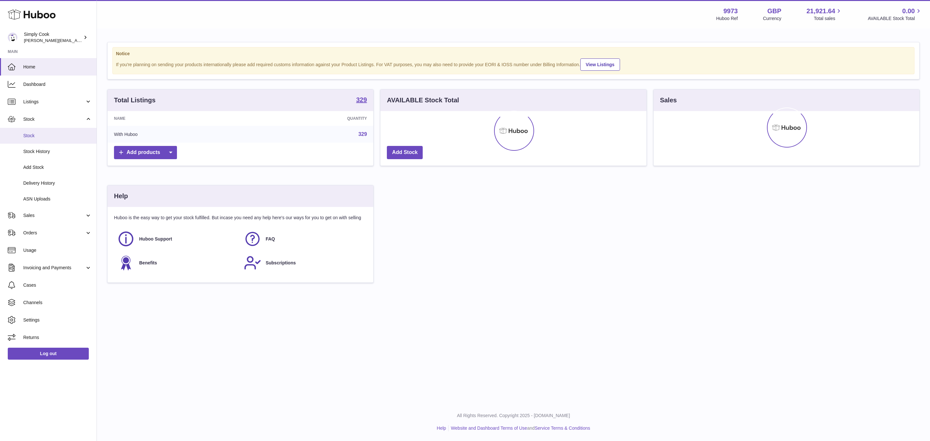  Describe the element at coordinates (178, 118) in the screenshot. I see `th: Name` at that location.